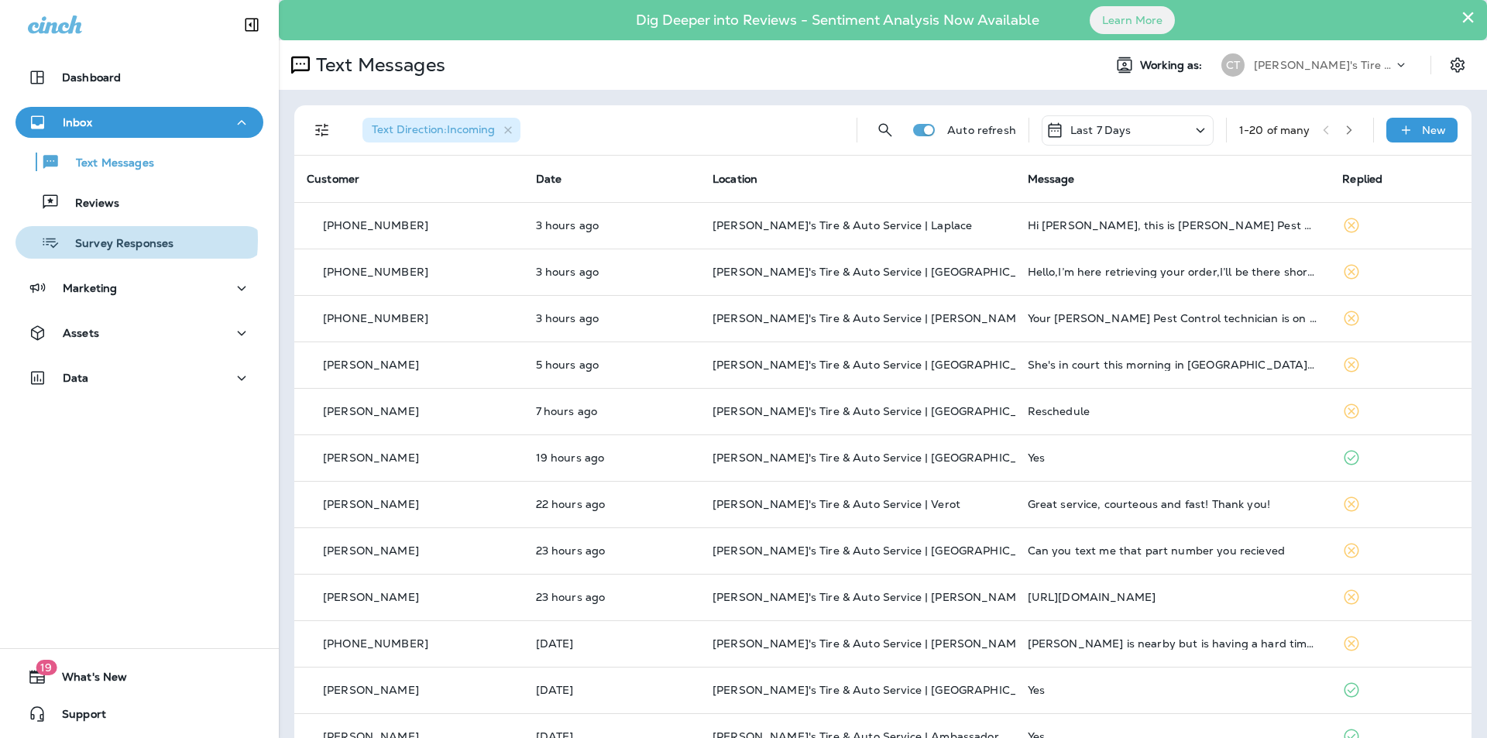 Image resolution: width=1487 pixels, height=738 pixels. Describe the element at coordinates (1173, 65) in the screenshot. I see `span: Working as:` at that location.